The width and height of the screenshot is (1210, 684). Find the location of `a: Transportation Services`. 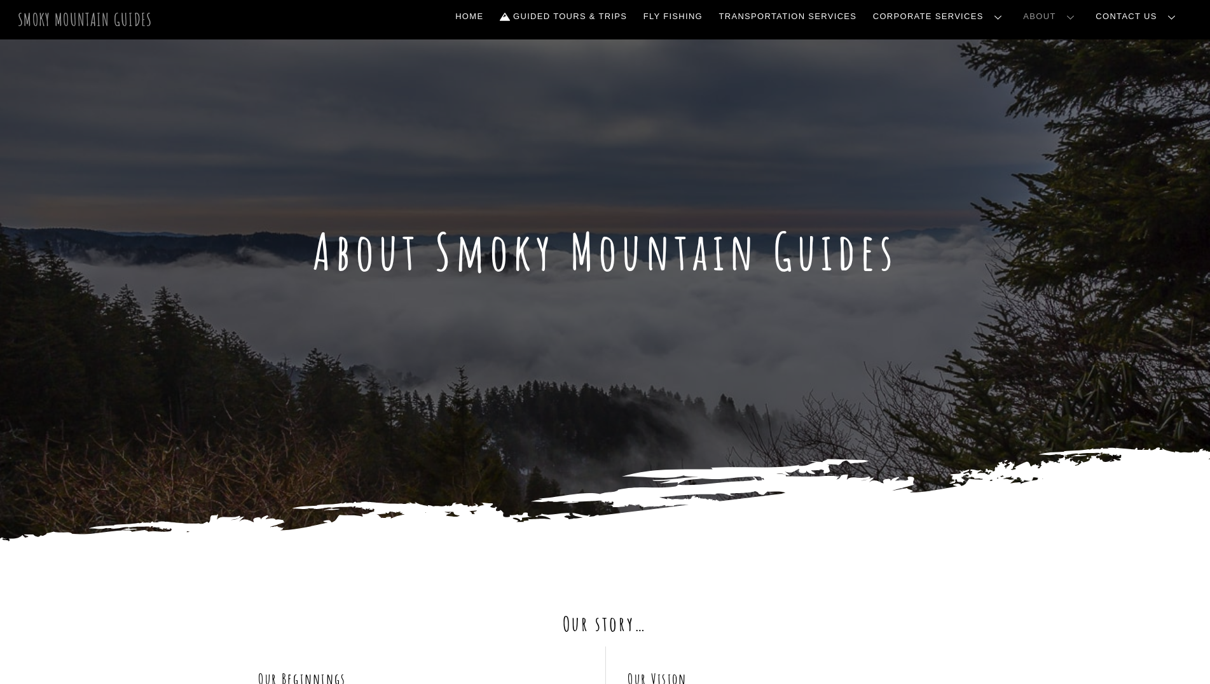

a: Transportation Services is located at coordinates (788, 17).